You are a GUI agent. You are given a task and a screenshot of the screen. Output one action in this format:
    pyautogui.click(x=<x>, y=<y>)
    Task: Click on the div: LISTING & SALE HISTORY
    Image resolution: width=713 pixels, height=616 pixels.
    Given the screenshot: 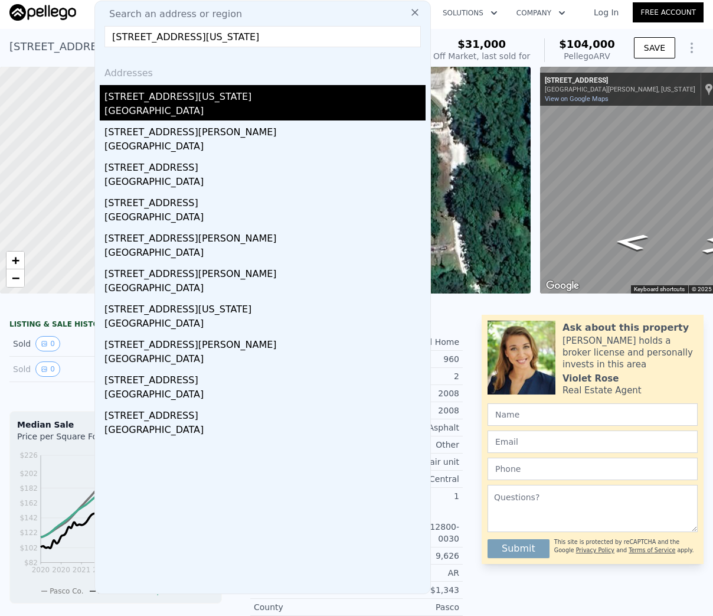 What is the action you would take?
    pyautogui.click(x=116, y=325)
    